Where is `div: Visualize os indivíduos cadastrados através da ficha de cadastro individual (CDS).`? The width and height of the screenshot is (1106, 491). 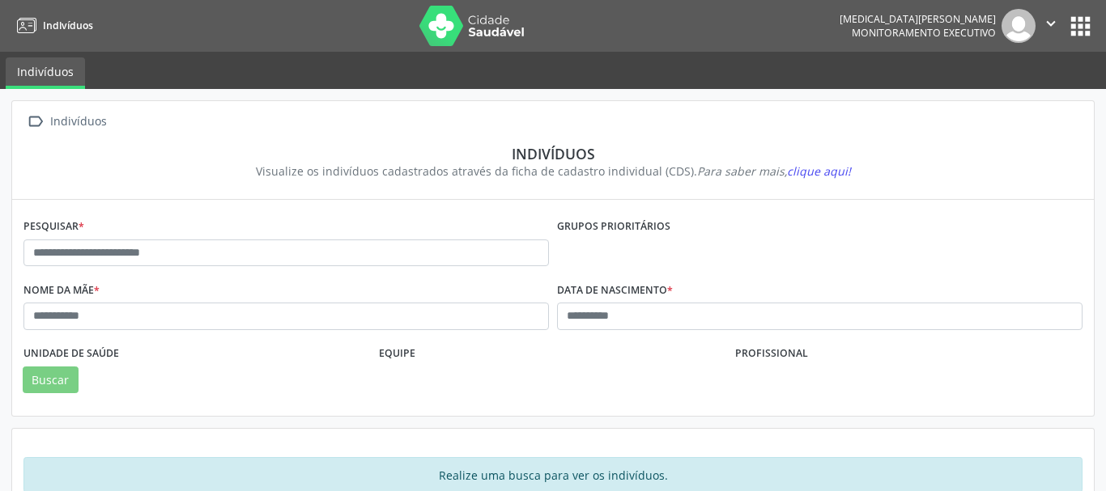 div: Visualize os indivíduos cadastrados através da ficha de cadastro individual (CDS). is located at coordinates (553, 171).